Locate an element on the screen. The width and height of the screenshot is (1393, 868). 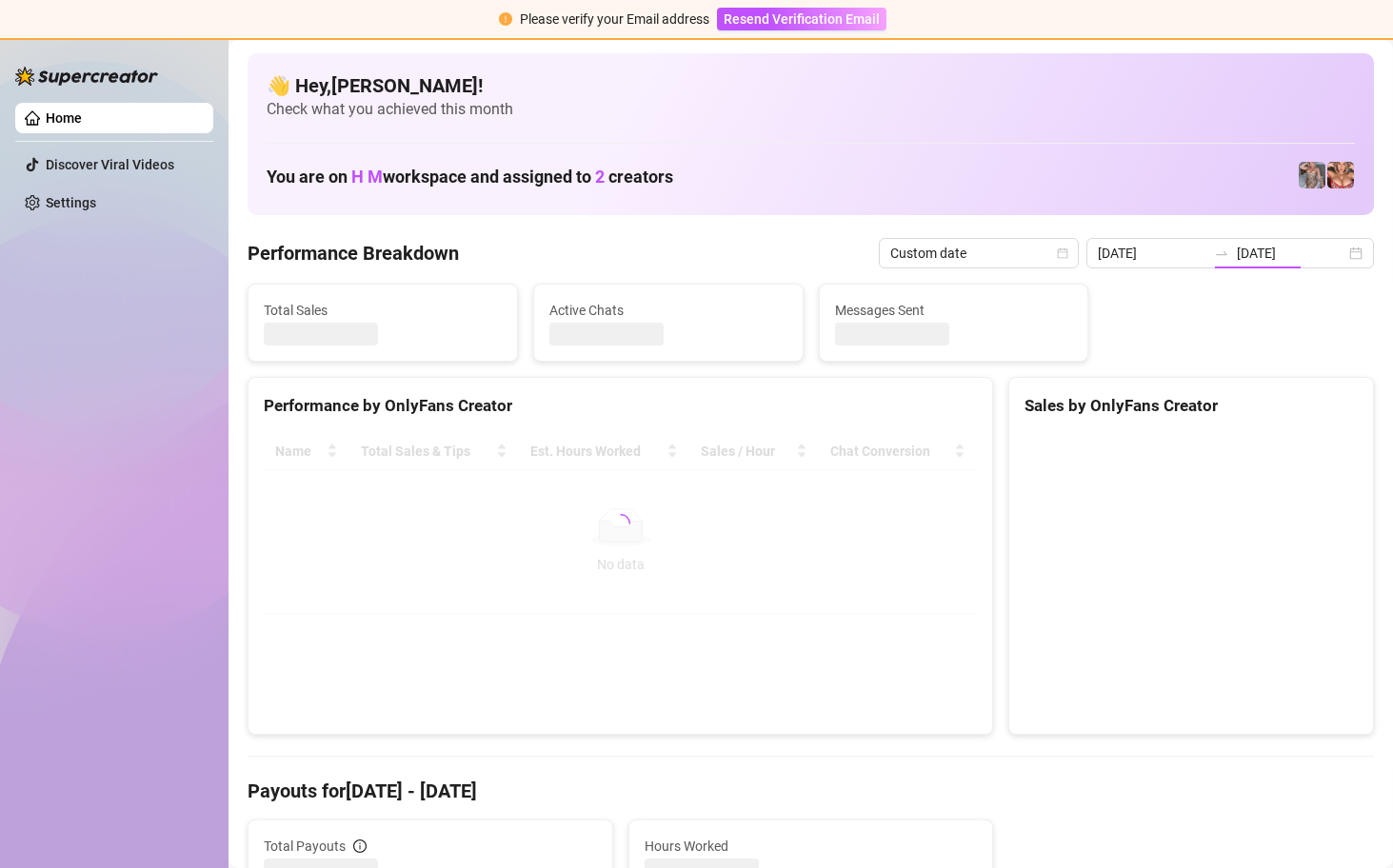
span: exclamation-circle is located at coordinates (506, 19).